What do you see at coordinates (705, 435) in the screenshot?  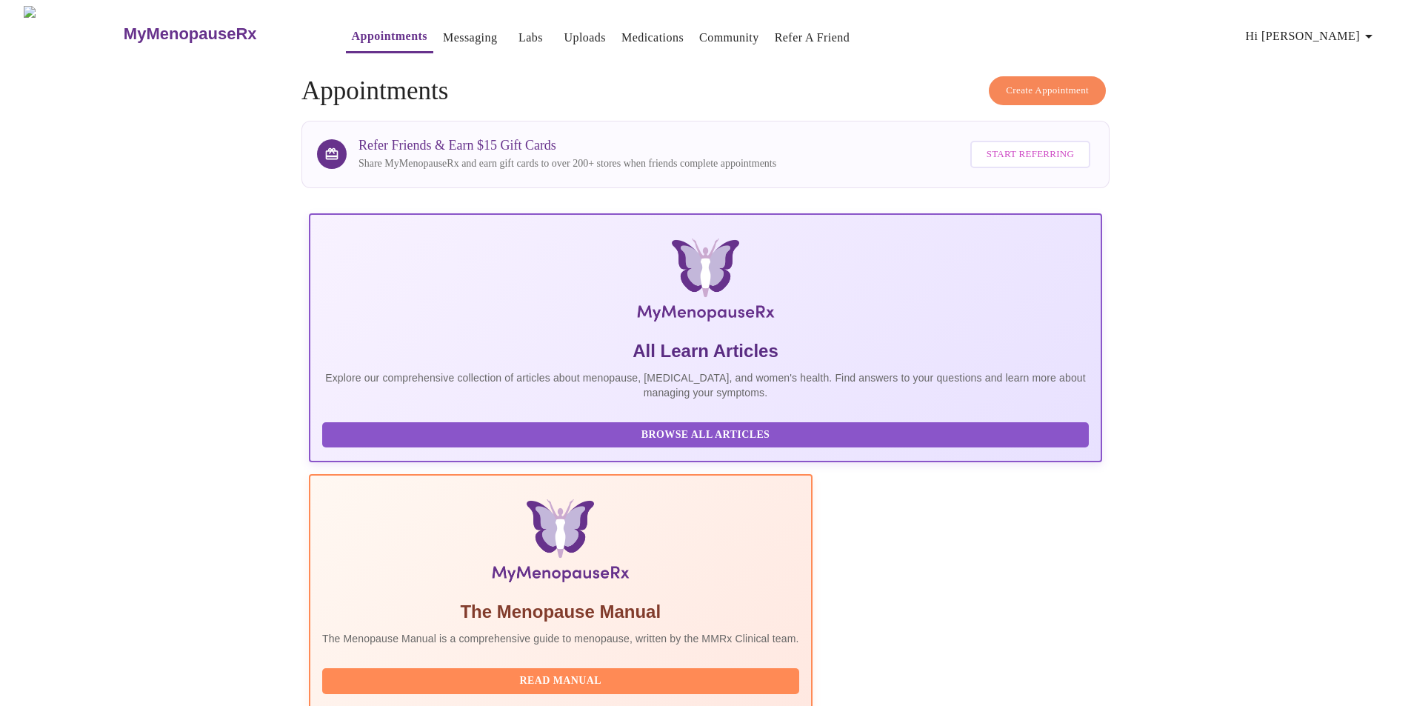 I see `button: Browse All Articles` at bounding box center [705, 435].